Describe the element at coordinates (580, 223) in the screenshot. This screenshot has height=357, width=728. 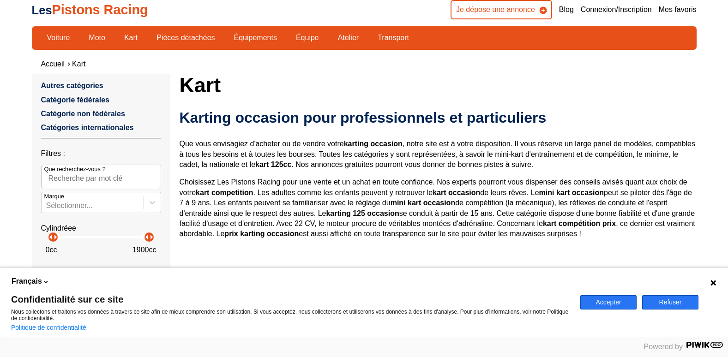
I see `strong: kart compétition prix` at that location.